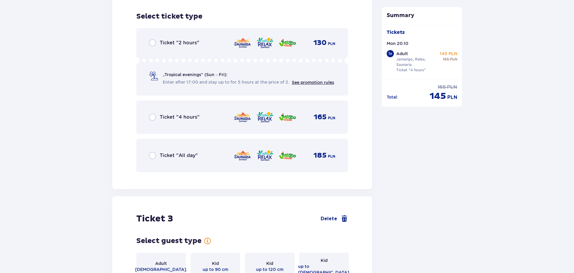 The width and height of the screenshot is (574, 273). I want to click on p: Summary, so click(422, 16).